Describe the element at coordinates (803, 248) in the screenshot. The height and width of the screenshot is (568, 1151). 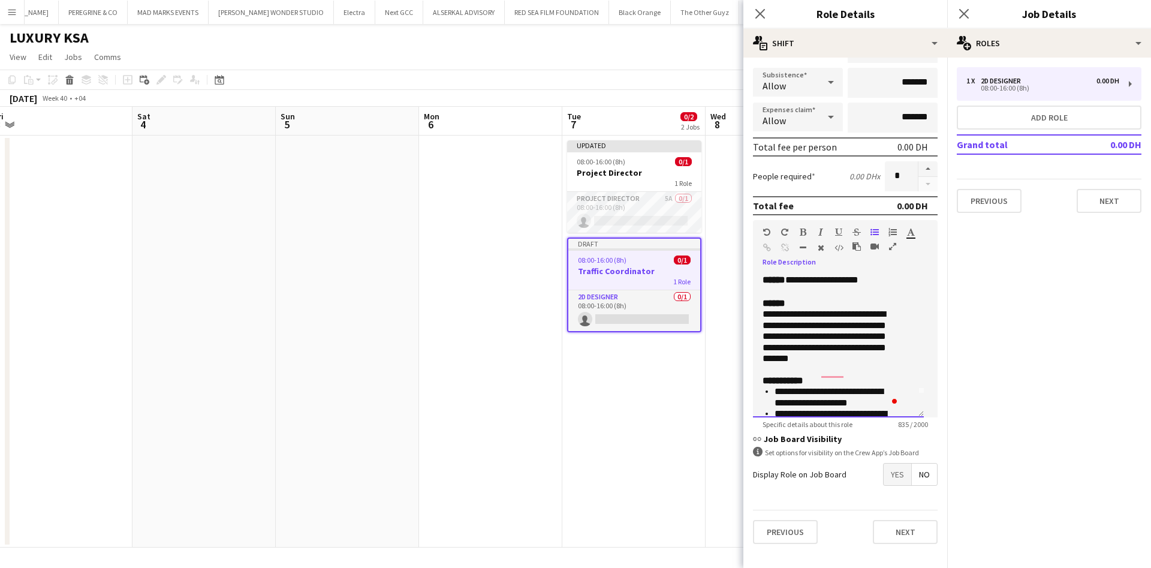
I see `button: Horizontal Line` at that location.